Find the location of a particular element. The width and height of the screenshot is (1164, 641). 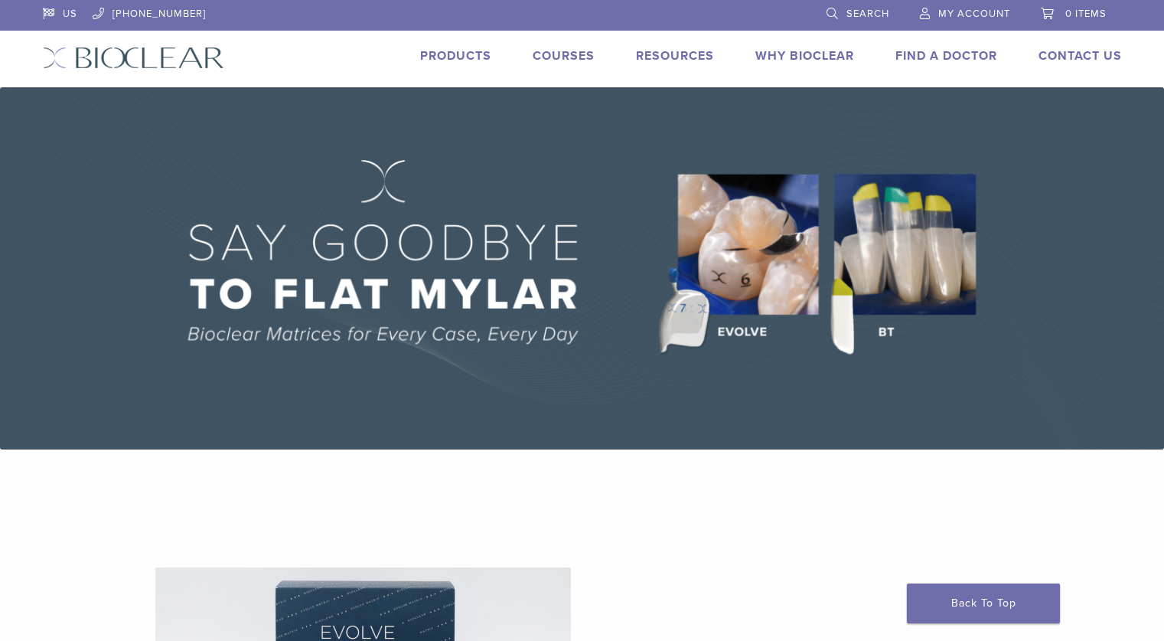

a: Back To Top is located at coordinates (983, 603).